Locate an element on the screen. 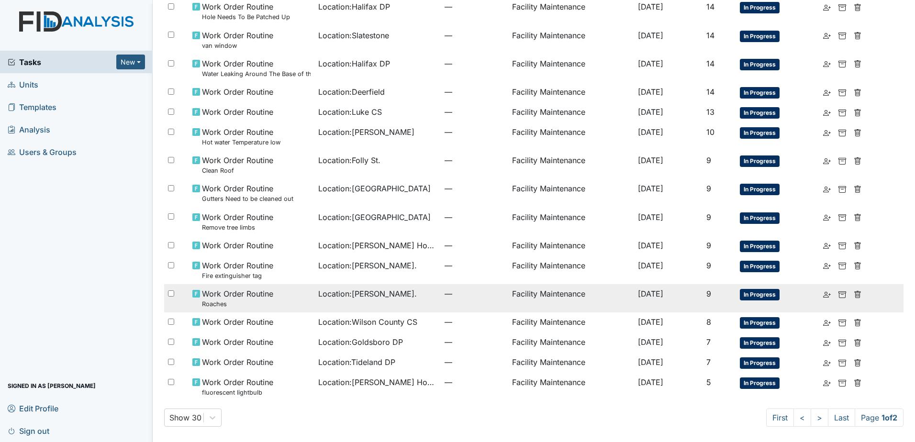 This screenshot has width=915, height=442. span: Location : Deerfield is located at coordinates (351, 92).